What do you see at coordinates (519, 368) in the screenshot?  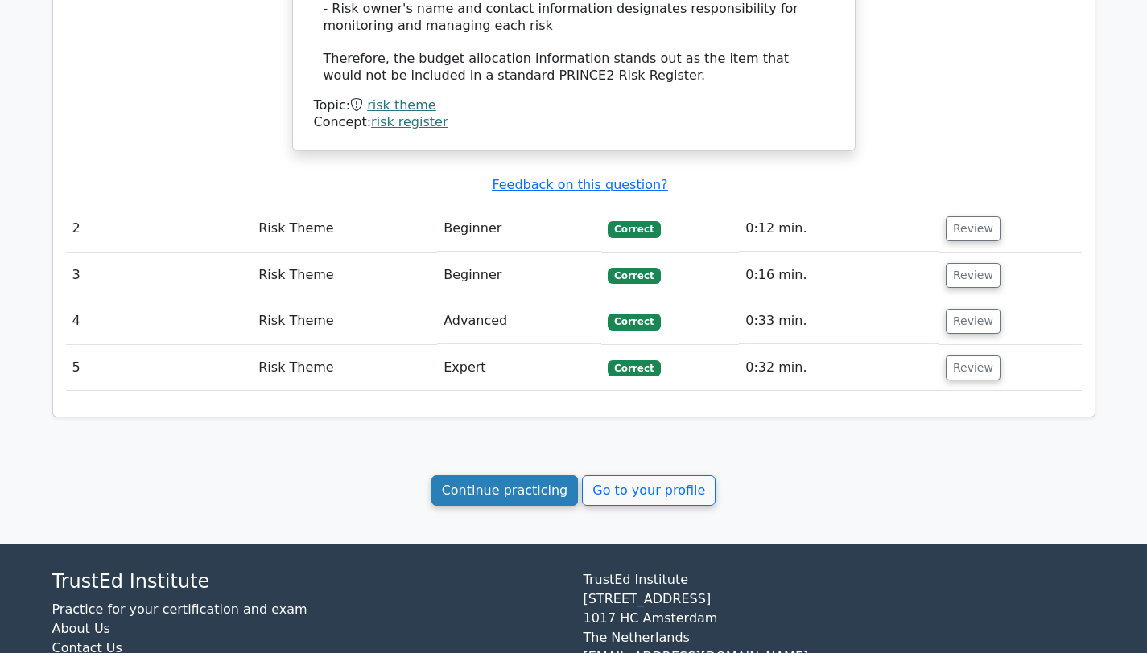 I see `td: Expert` at bounding box center [519, 368].